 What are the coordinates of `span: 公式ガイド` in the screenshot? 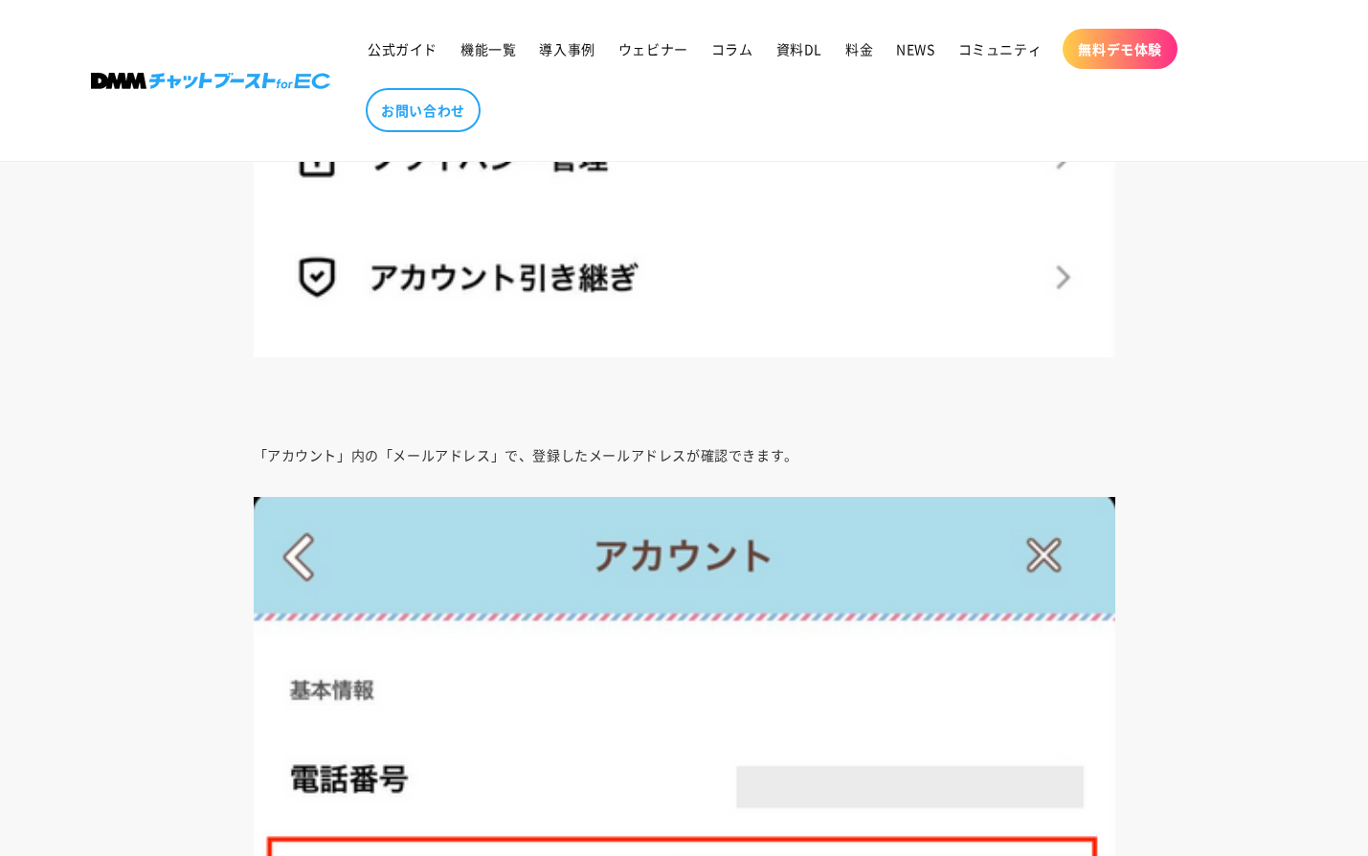 It's located at (402, 49).